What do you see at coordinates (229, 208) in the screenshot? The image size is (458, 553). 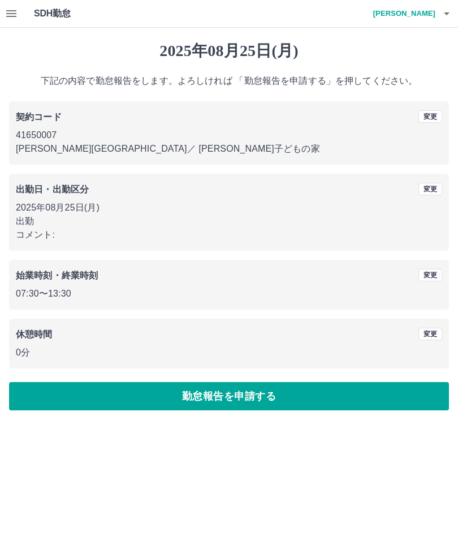 I see `p: 2025年08月25日(月)` at bounding box center [229, 208].